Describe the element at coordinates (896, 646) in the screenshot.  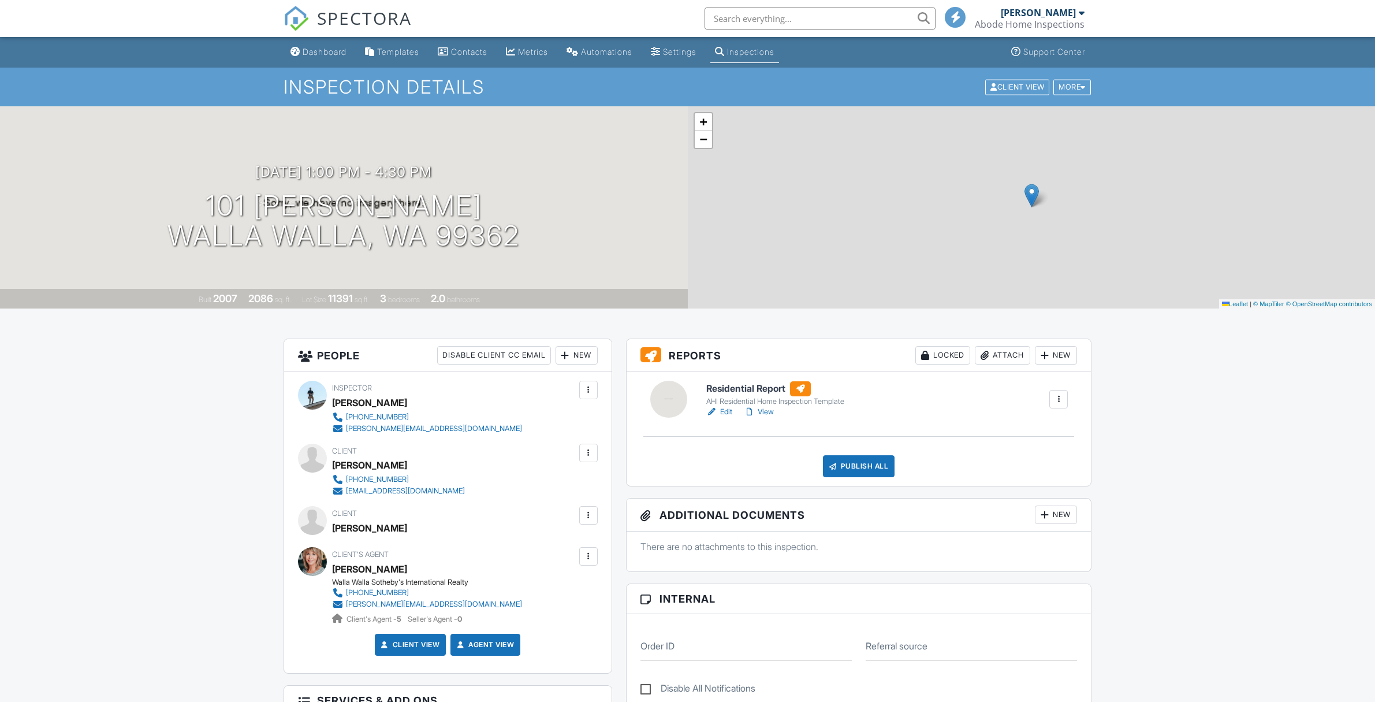
I see `label: Referral source` at that location.